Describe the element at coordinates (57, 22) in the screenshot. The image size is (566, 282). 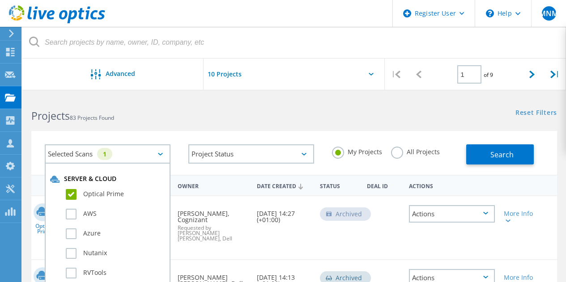
I see `a: Live Optics Dashboard` at that location.